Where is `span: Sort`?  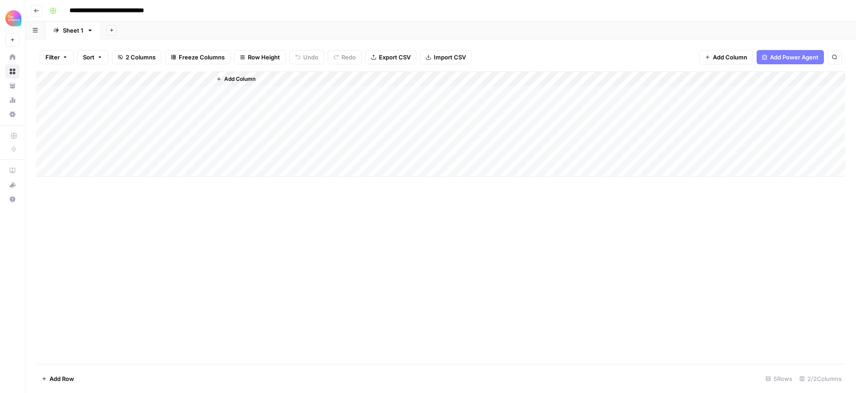 span: Sort is located at coordinates (89, 57).